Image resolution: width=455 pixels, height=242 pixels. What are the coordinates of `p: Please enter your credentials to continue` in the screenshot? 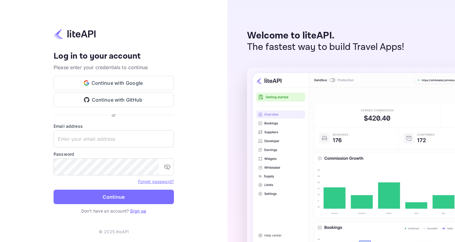 It's located at (114, 67).